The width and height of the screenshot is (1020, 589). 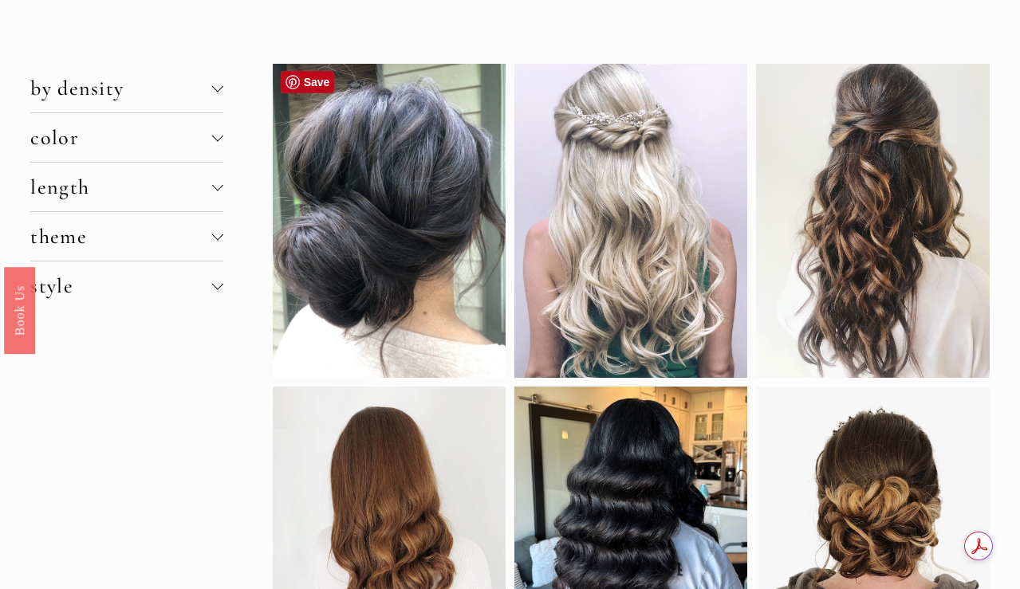 What do you see at coordinates (308, 82) in the screenshot?
I see `a: Pin it!` at bounding box center [308, 82].